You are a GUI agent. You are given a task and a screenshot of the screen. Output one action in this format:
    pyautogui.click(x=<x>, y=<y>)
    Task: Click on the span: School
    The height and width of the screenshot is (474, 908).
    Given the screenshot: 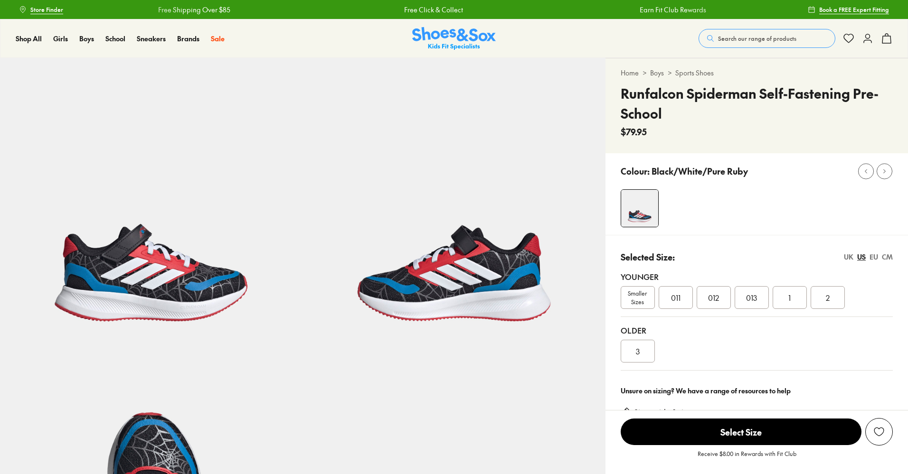 What is the action you would take?
    pyautogui.click(x=115, y=38)
    